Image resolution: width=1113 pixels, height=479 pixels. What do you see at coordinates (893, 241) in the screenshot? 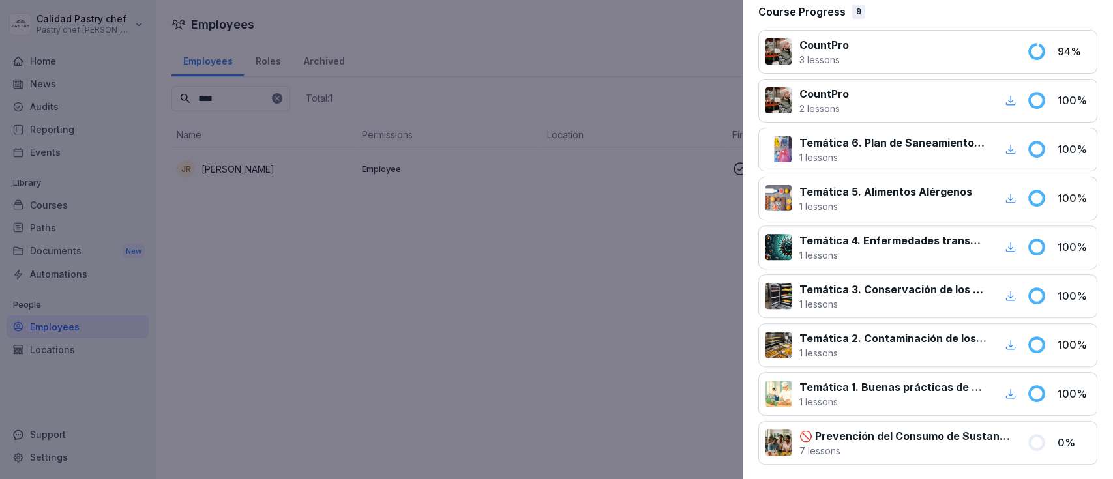
I see `p: Temática 4. Enfermedades transmitidas por alimentos ETA'S` at bounding box center [893, 241].